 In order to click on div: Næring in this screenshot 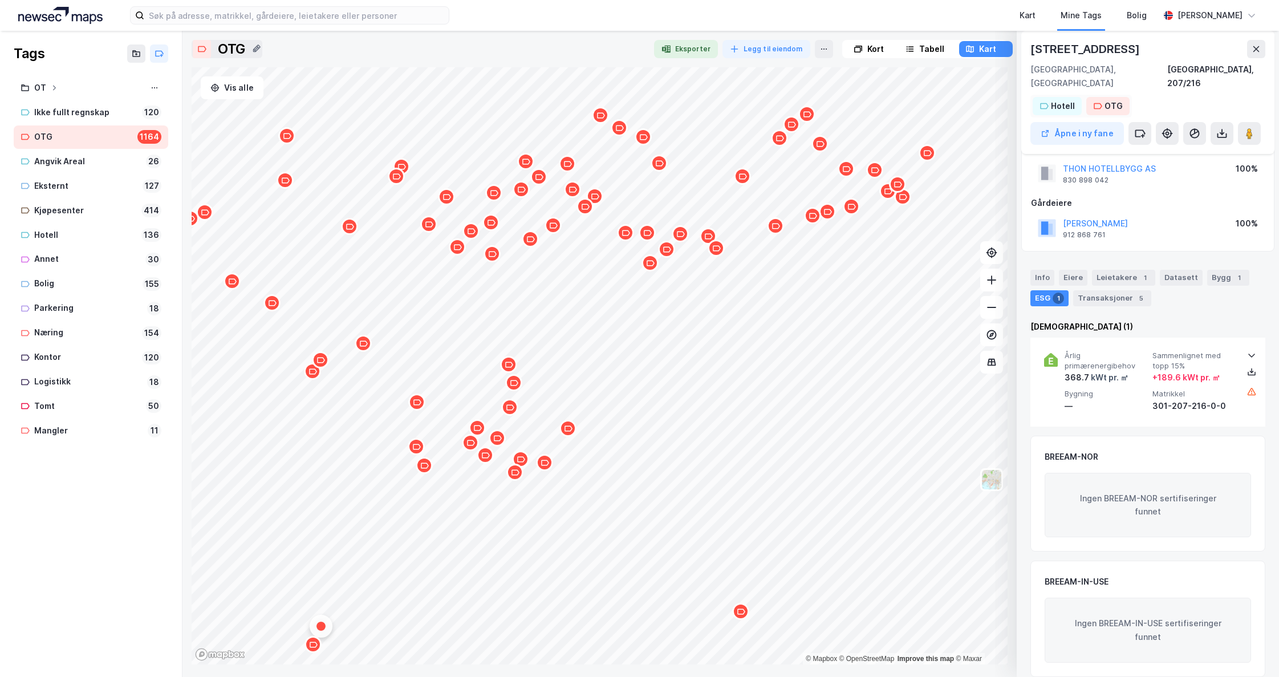, I will do `click(86, 332)`.